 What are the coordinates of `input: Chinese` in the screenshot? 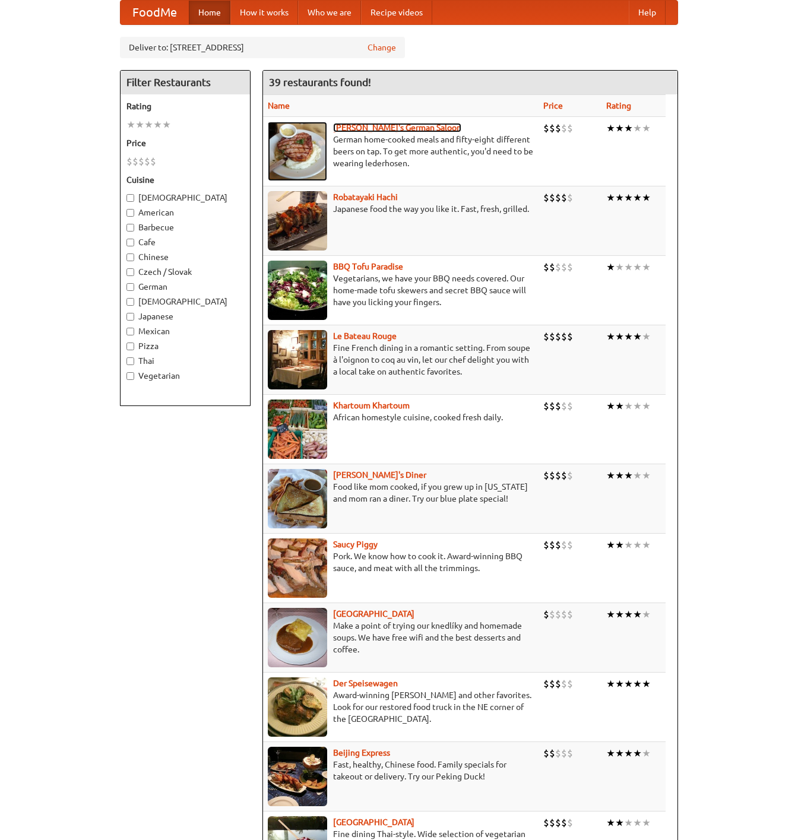 It's located at (130, 257).